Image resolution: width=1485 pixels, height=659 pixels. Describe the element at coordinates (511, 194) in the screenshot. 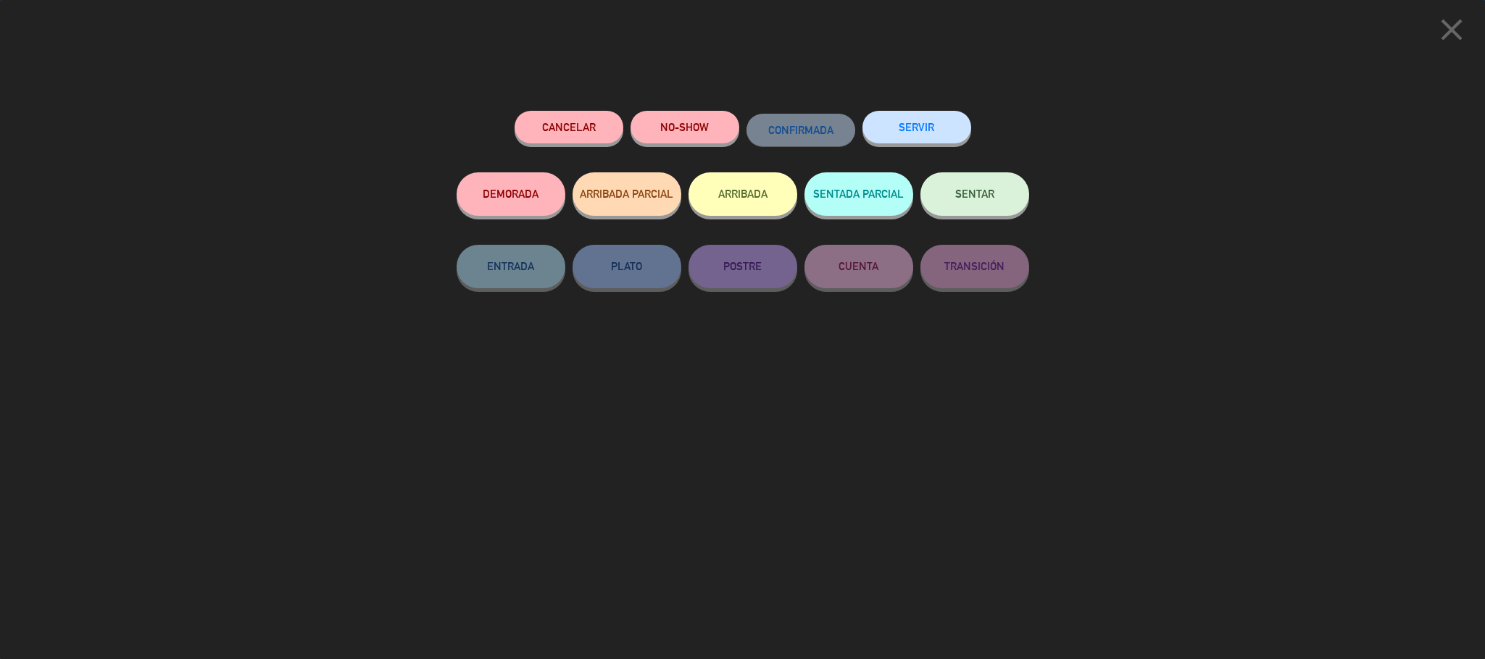

I see `button: DEMORADA` at that location.